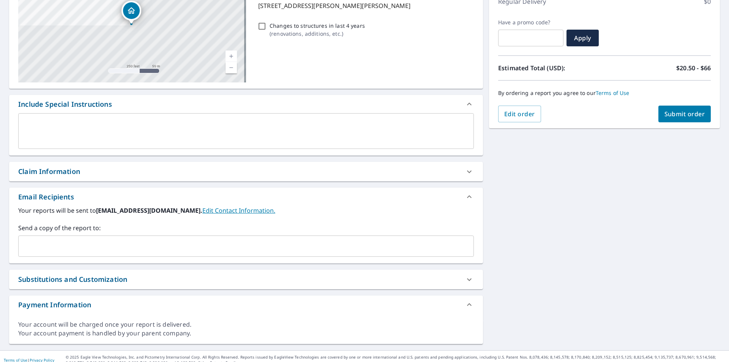 This screenshot has height=362, width=729. What do you see at coordinates (519, 114) in the screenshot?
I see `span: Edit order` at bounding box center [519, 114].